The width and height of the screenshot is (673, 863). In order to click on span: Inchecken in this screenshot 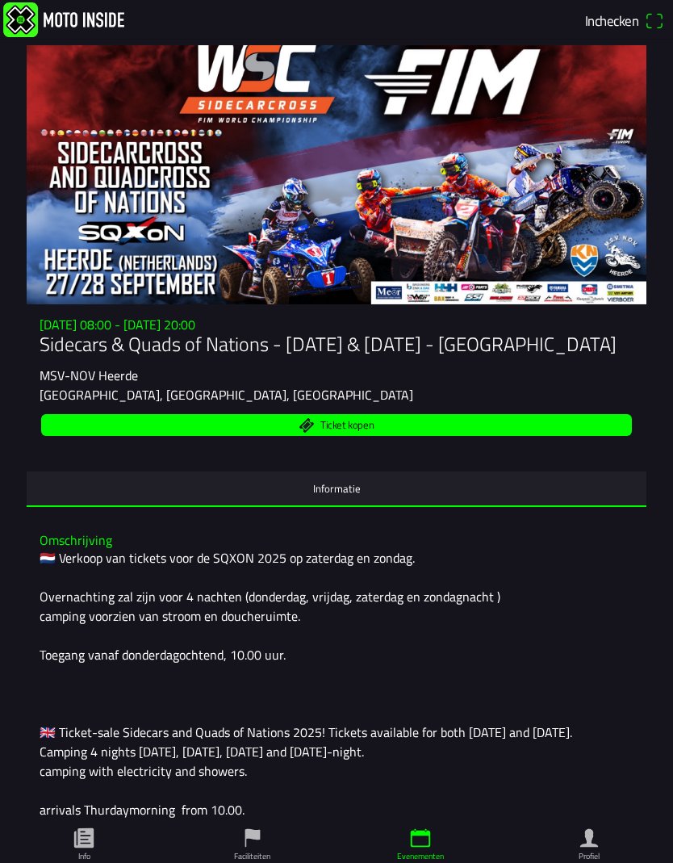, I will do `click(612, 20)`.